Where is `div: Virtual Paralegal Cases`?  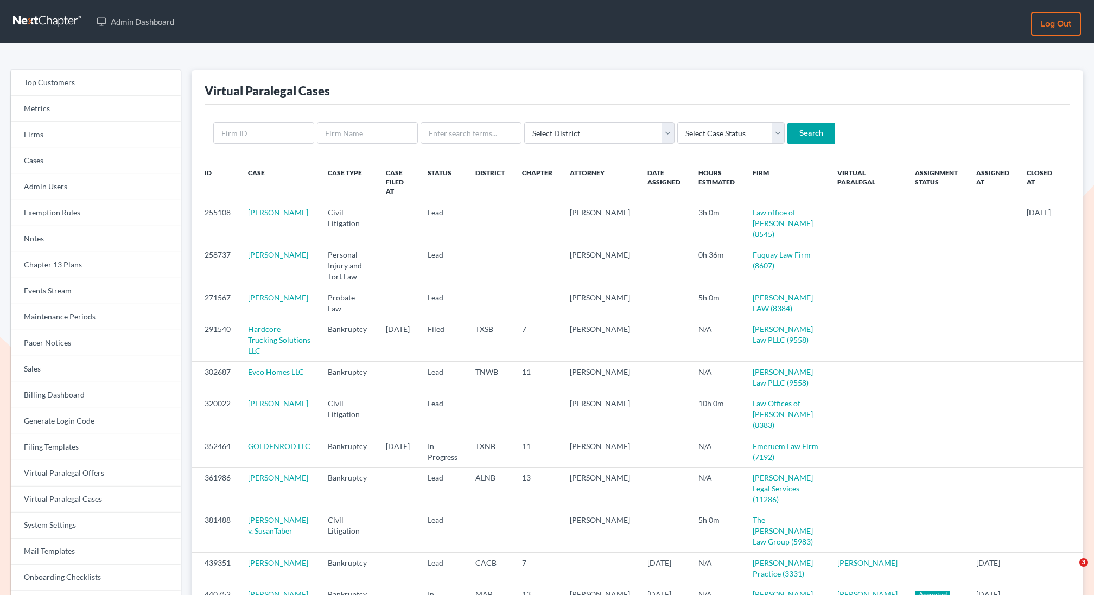
div: Virtual Paralegal Cases is located at coordinates (267, 91).